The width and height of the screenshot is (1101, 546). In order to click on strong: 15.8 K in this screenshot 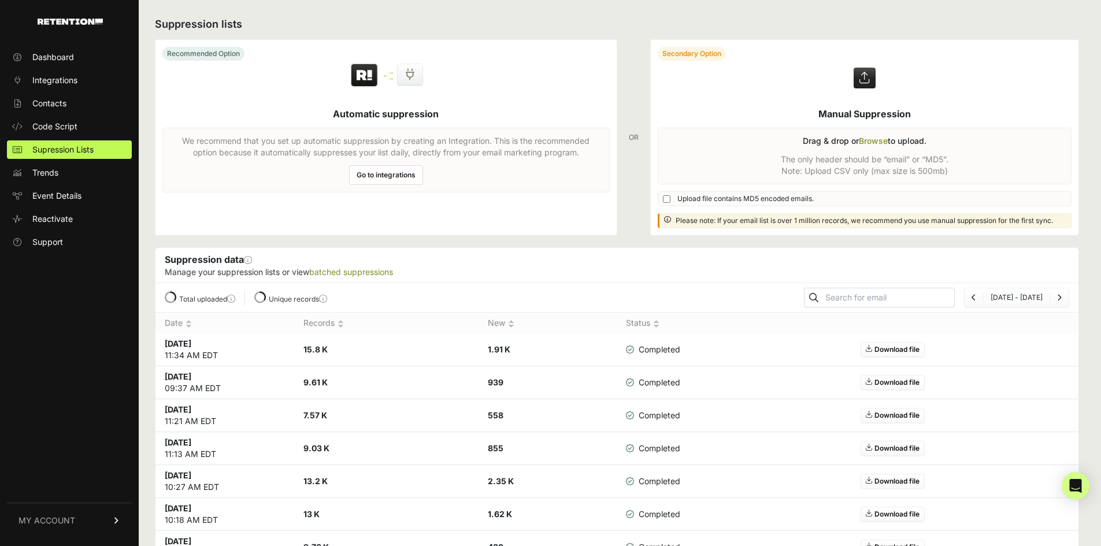, I will do `click(316, 349)`.